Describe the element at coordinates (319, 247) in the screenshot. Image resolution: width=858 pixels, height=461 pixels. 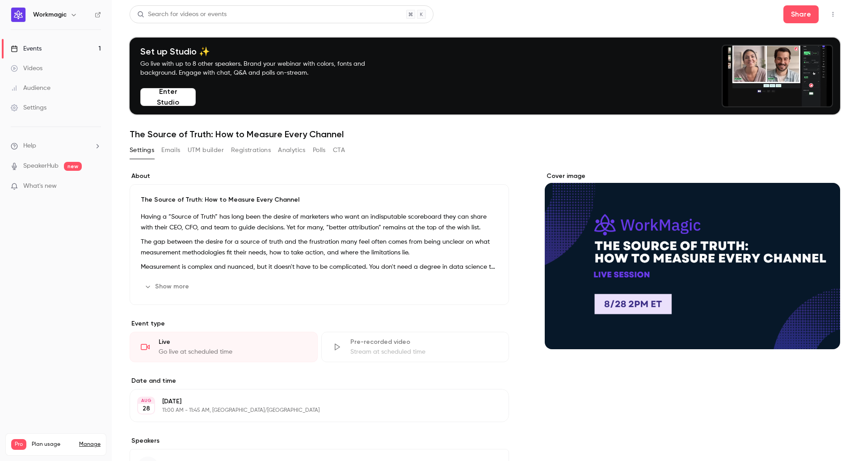
I see `p: The gap between the desire for a source of truth and the frustration many feel often comes from b...` at that location.